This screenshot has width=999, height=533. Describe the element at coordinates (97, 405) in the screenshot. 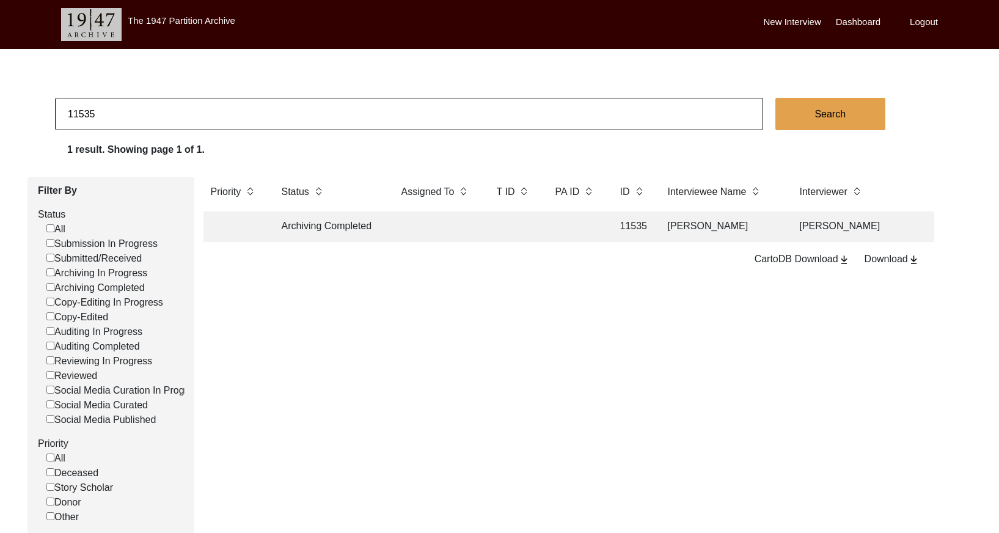

I see `label: Social Media Curated` at that location.